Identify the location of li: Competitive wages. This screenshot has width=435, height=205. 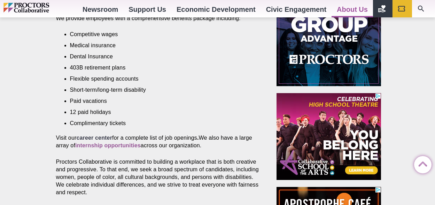
(160, 34).